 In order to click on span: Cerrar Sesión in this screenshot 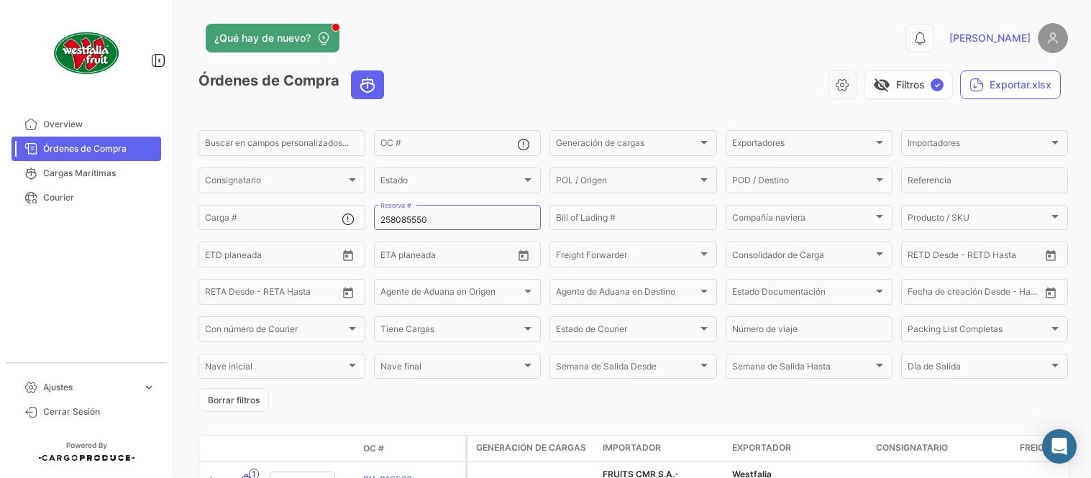, I will do `click(99, 412)`.